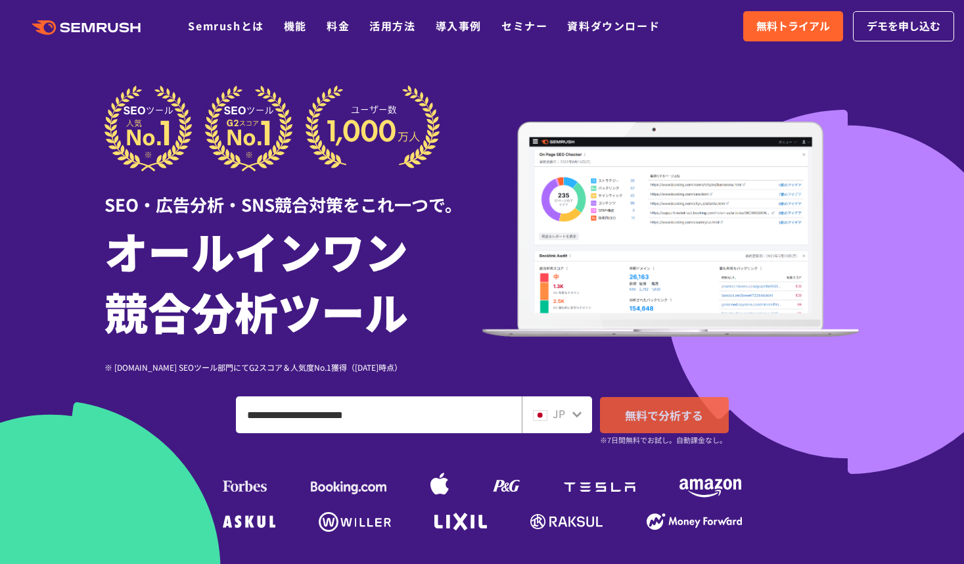  Describe the element at coordinates (378, 414) in the screenshot. I see `input: ドメイン、キーワードまたはURLを入力してください` at that location.